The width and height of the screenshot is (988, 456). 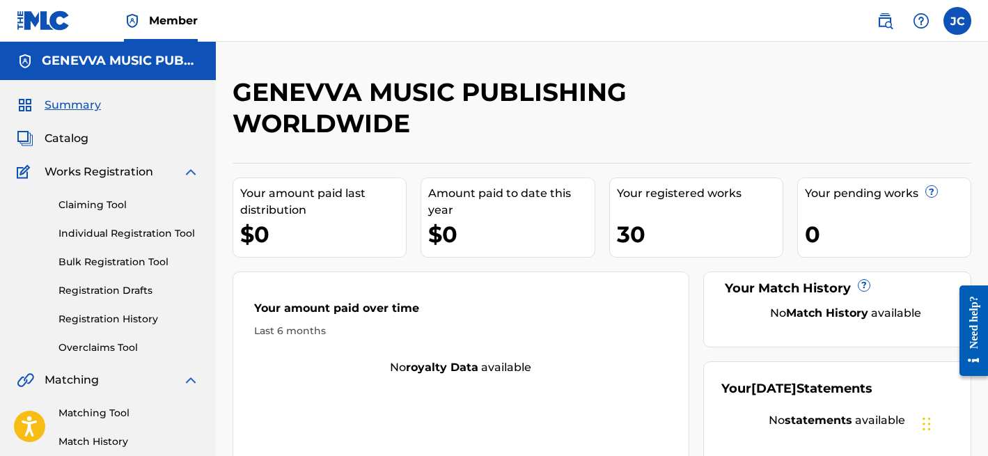 I want to click on a: Match History, so click(x=129, y=441).